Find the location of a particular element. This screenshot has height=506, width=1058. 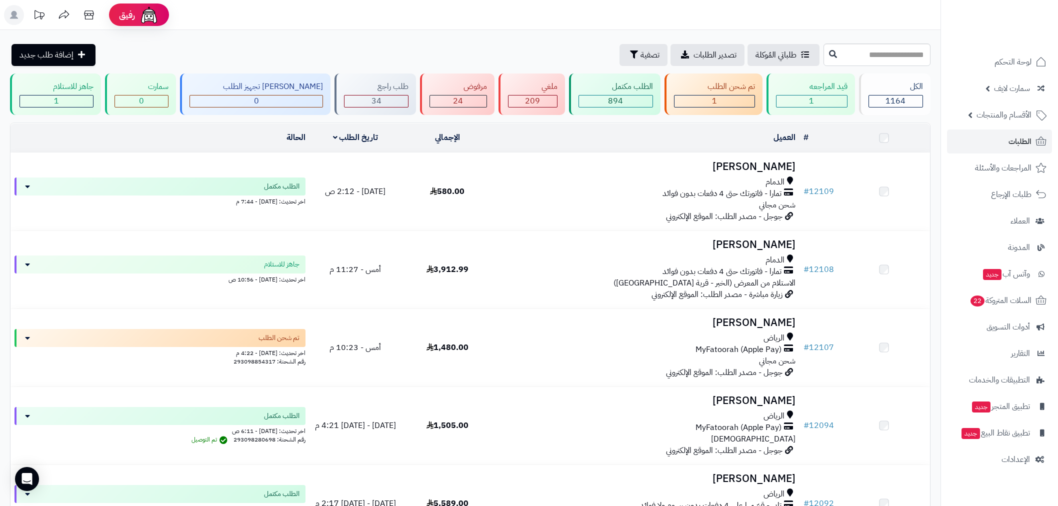

a: طلبات الإرجاع is located at coordinates (999, 194).